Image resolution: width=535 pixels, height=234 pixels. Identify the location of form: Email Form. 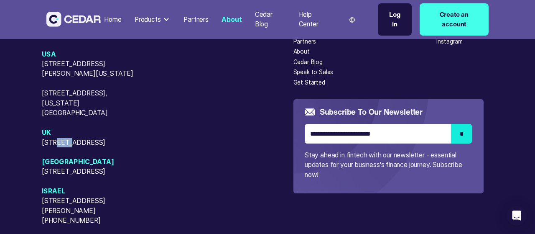
(389, 143).